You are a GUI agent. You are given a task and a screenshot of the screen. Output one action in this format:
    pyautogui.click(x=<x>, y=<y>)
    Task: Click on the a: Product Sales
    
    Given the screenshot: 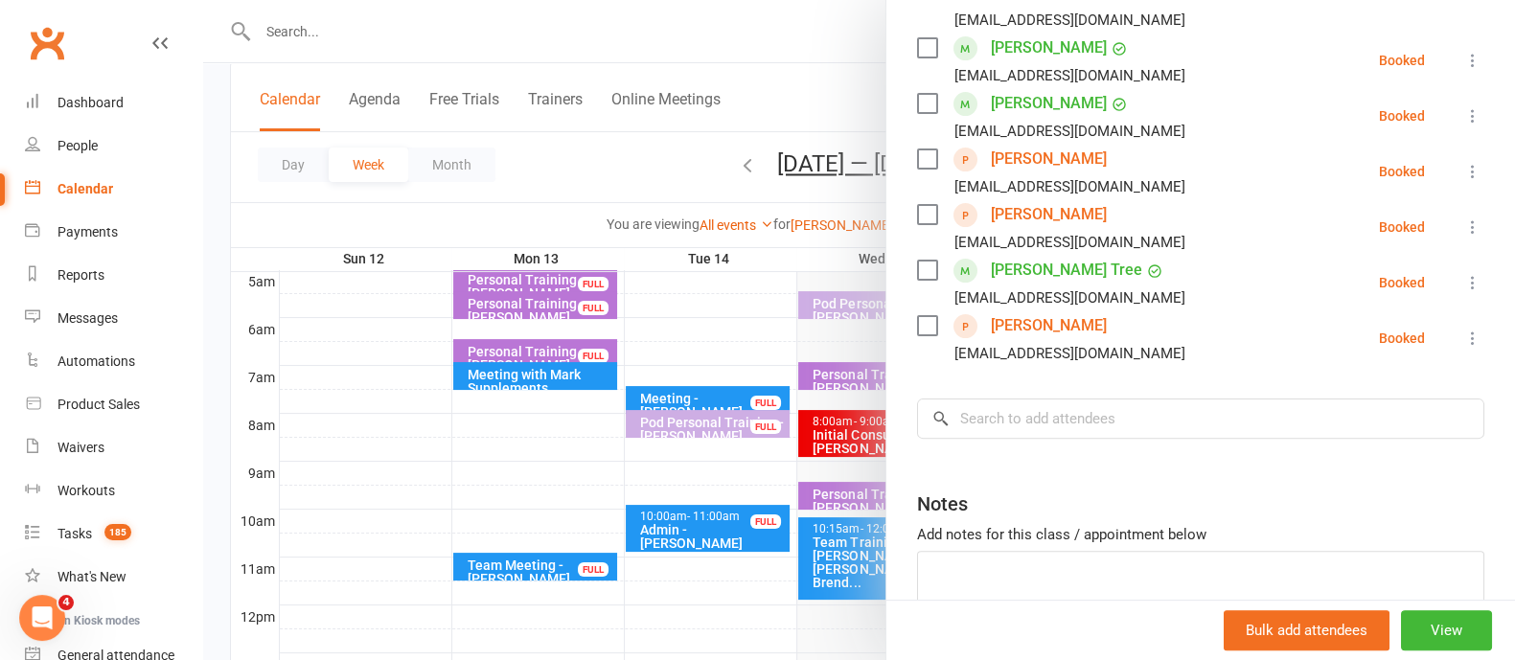 What is the action you would take?
    pyautogui.click(x=113, y=404)
    